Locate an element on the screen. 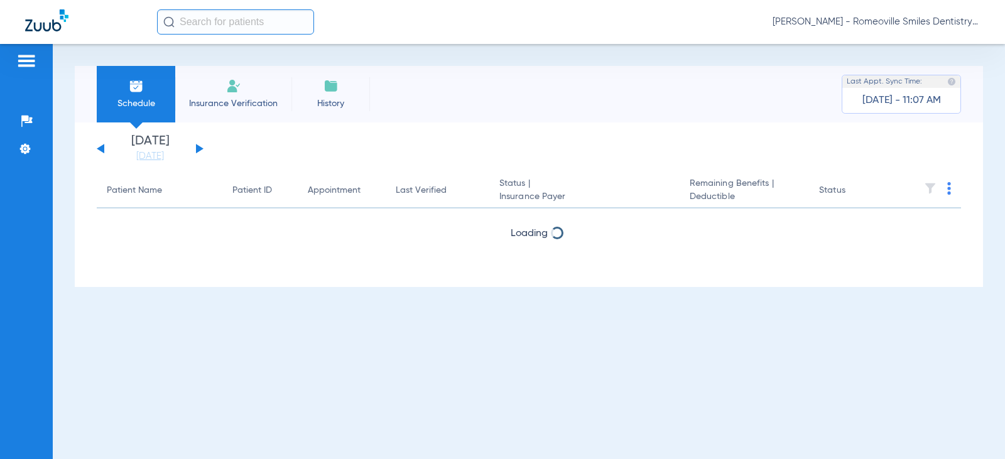 The height and width of the screenshot is (459, 1005). img: Manual Insurance Verification is located at coordinates (234, 86).